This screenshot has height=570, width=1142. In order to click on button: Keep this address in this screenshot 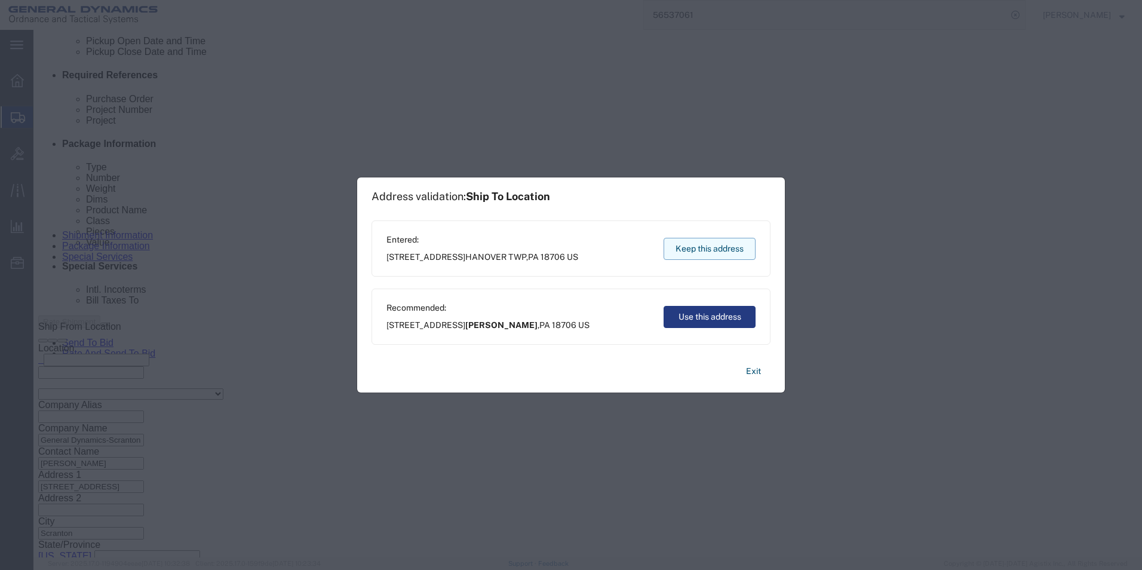, I will do `click(710, 249)`.